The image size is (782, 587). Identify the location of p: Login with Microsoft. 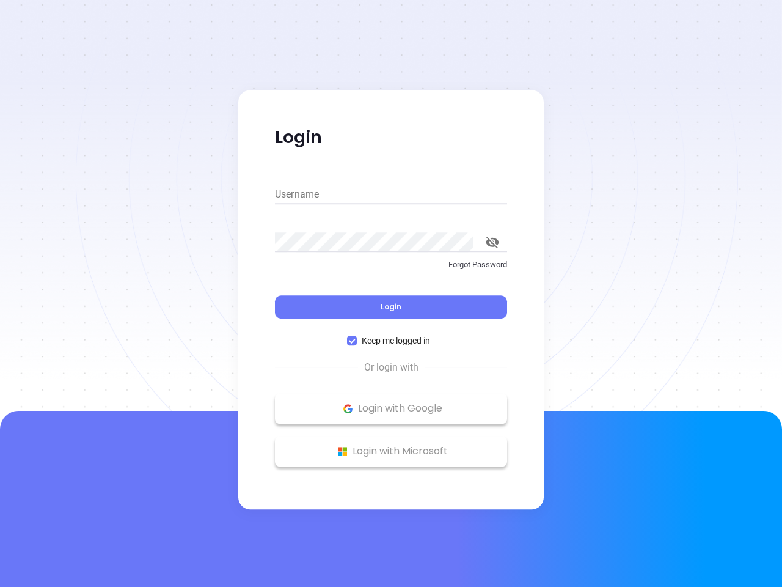
(391, 451).